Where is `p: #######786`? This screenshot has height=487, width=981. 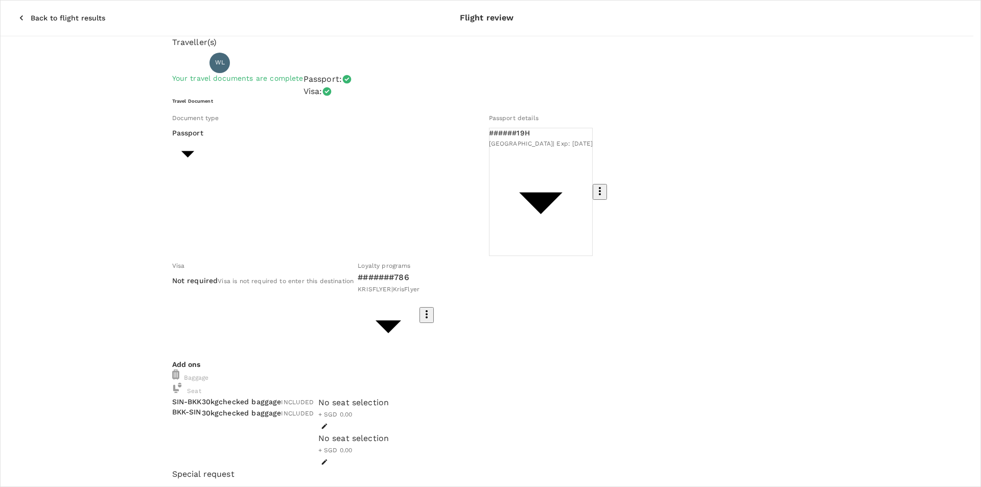
p: #######786 is located at coordinates (388, 277).